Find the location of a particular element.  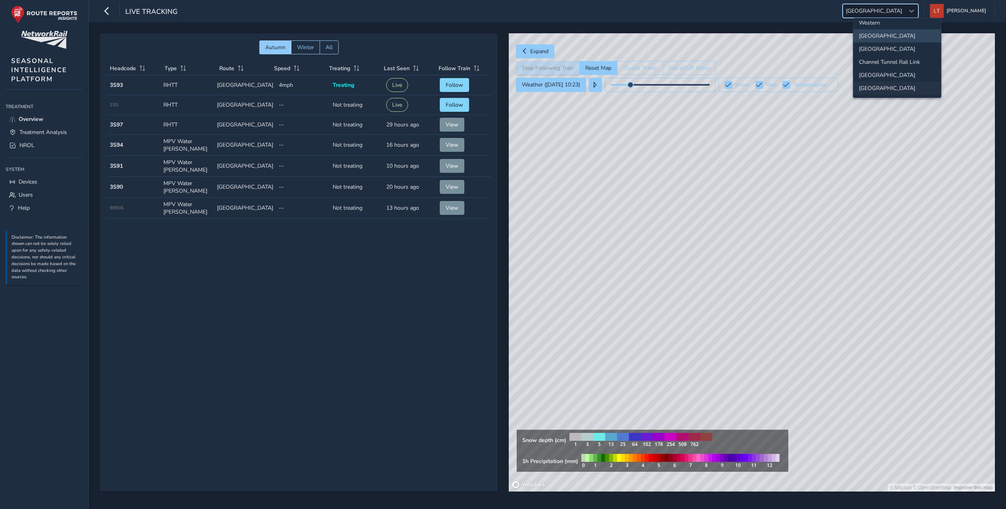

span: Autumn is located at coordinates (275, 47).